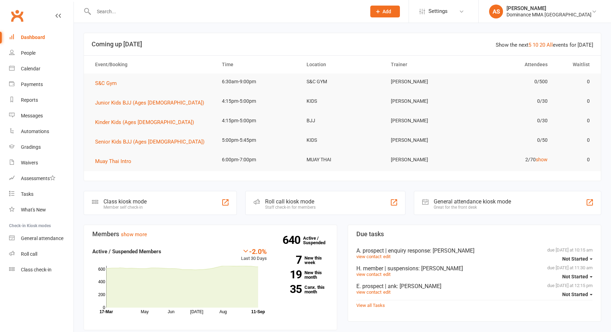  What do you see at coordinates (41, 84) in the screenshot?
I see `a: Payments` at bounding box center [41, 84].